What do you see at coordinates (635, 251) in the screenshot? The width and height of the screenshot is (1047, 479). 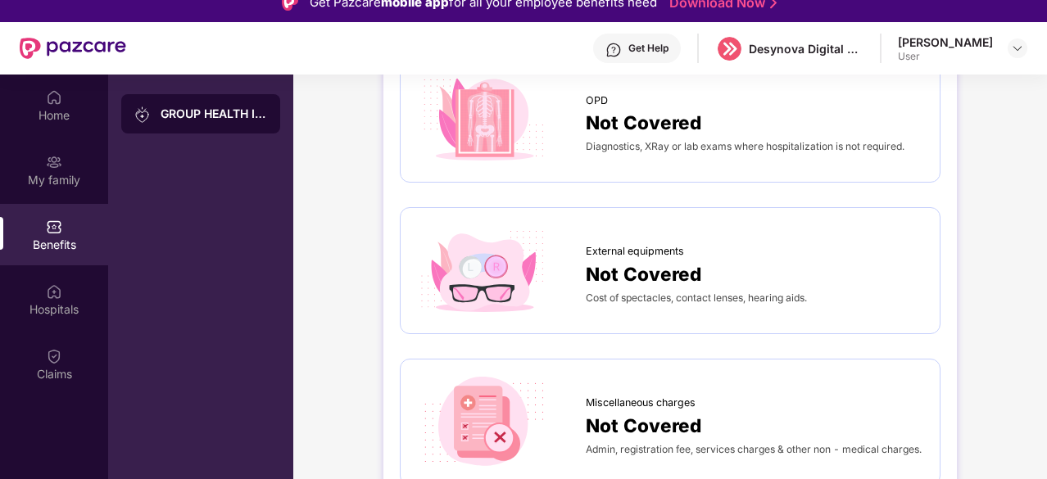 I see `span: External equipments` at bounding box center [635, 251].